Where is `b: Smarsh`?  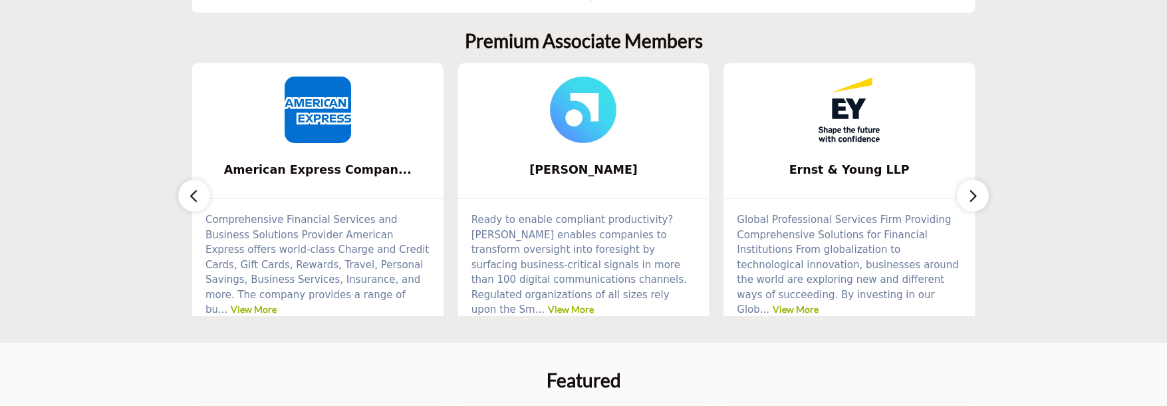 b: Smarsh is located at coordinates (584, 170).